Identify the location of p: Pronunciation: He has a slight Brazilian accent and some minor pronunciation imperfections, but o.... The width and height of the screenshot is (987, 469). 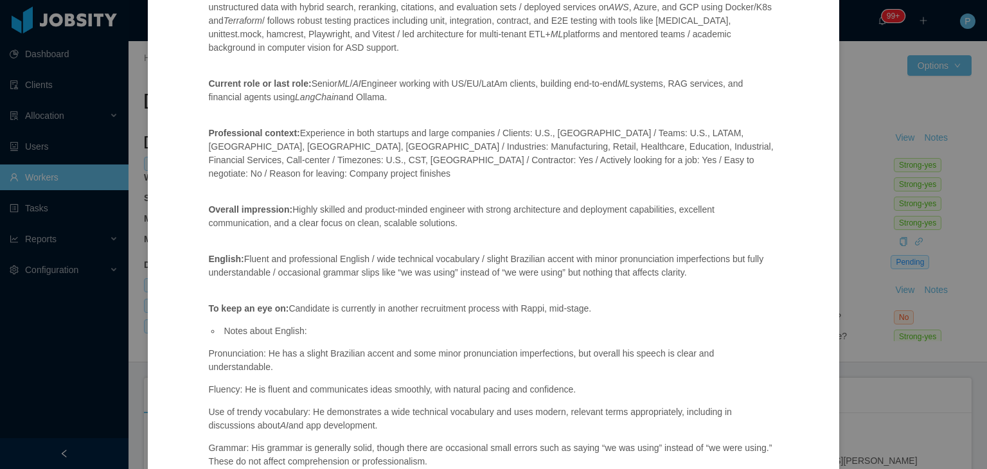
(492, 361).